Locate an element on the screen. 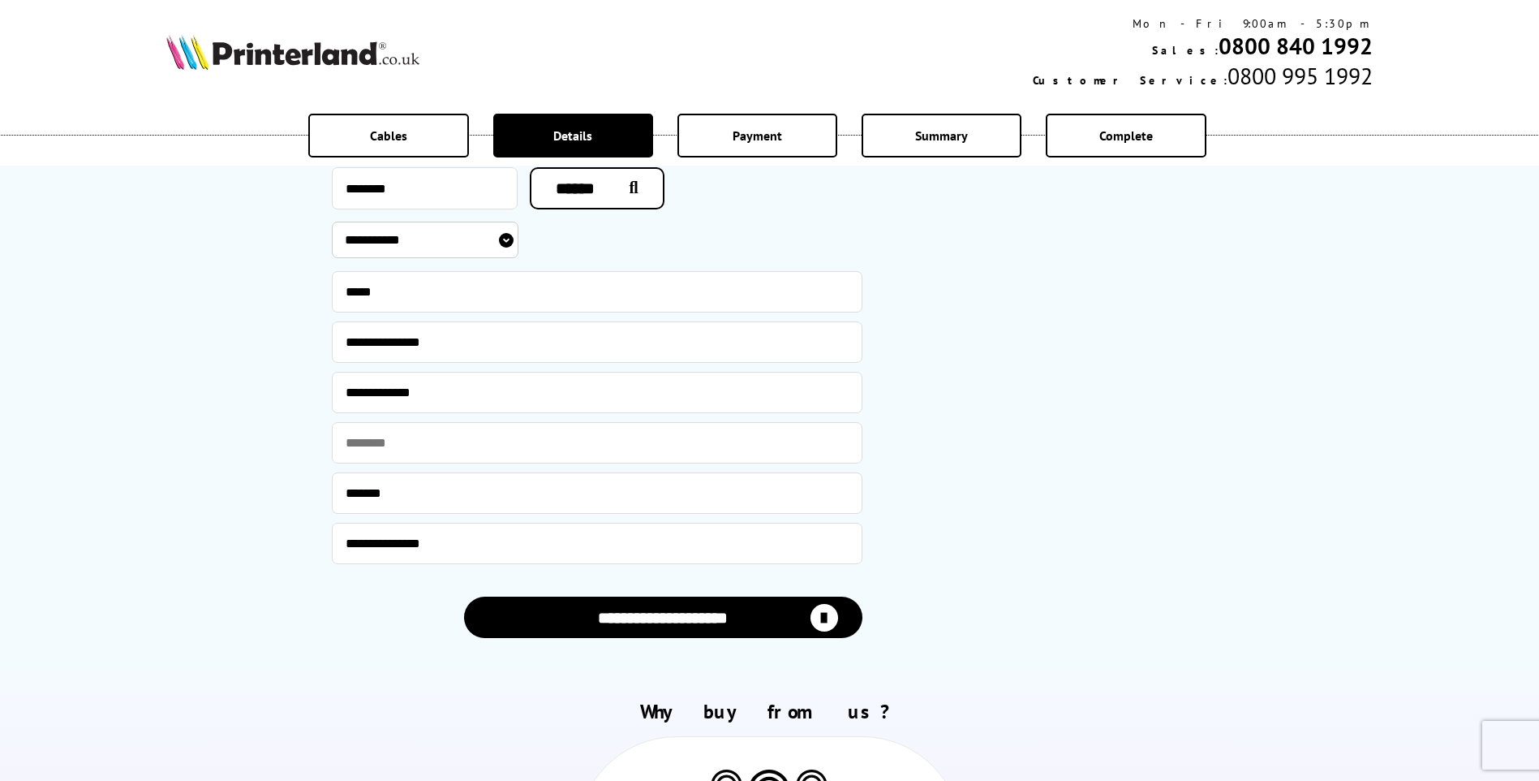  a: 0800 840 1992 is located at coordinates (1296, 45).